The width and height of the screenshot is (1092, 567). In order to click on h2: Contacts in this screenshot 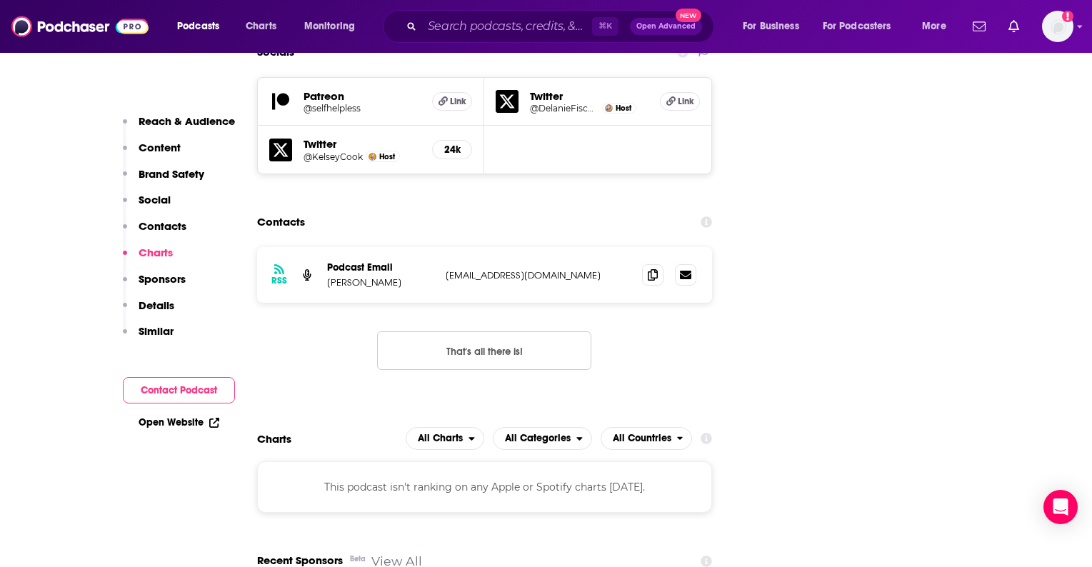, I will do `click(281, 222)`.